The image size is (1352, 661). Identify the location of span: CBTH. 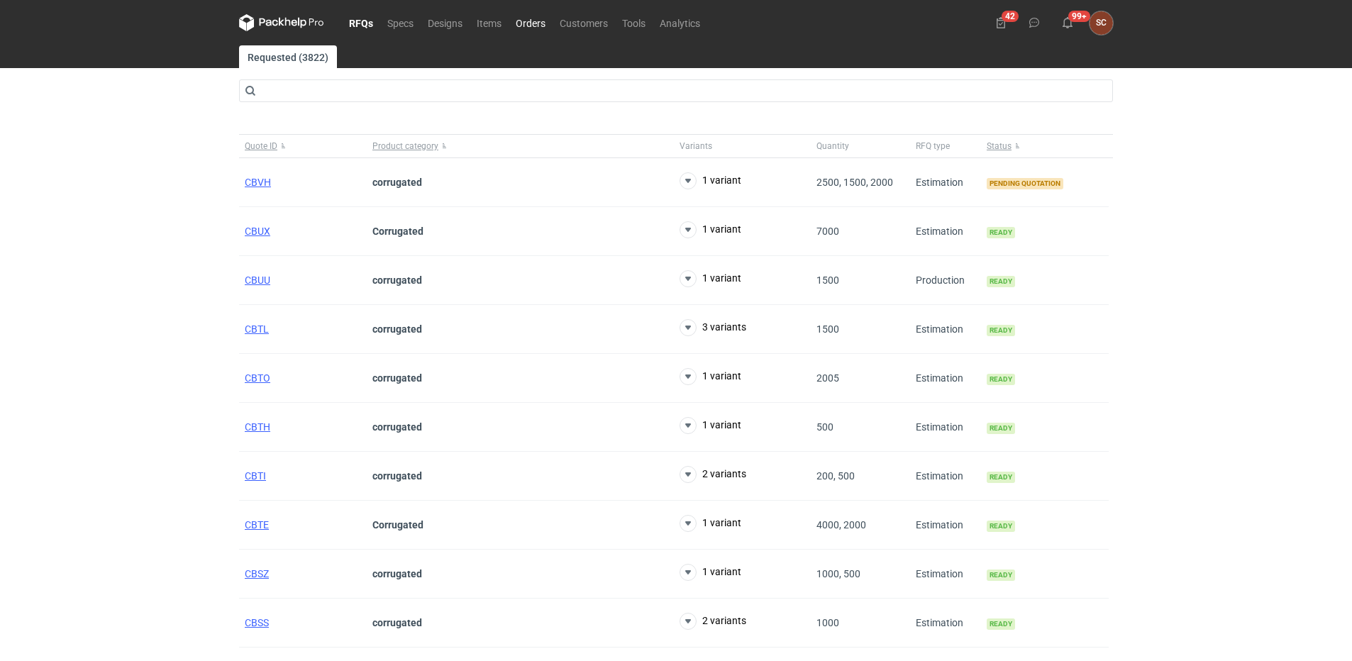
(258, 427).